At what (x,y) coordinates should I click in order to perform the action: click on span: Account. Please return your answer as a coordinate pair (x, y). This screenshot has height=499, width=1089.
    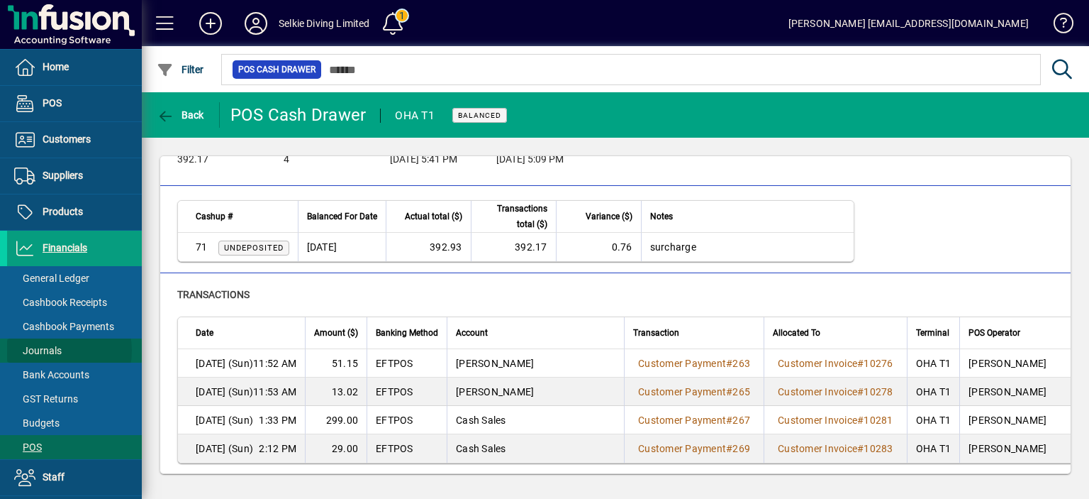
    Looking at the image, I should click on (472, 333).